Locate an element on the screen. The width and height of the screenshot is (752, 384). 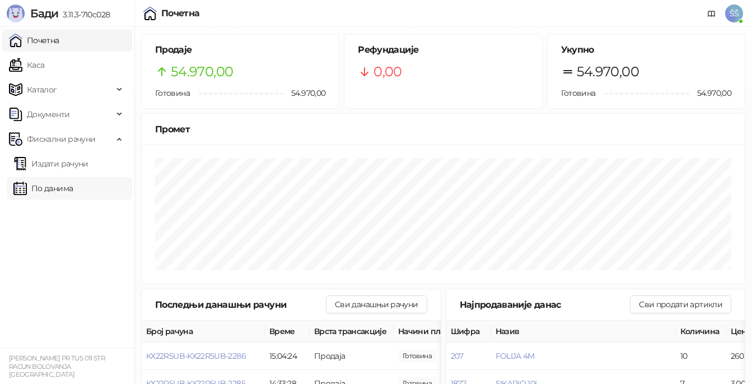
div: Промет is located at coordinates (443, 129).